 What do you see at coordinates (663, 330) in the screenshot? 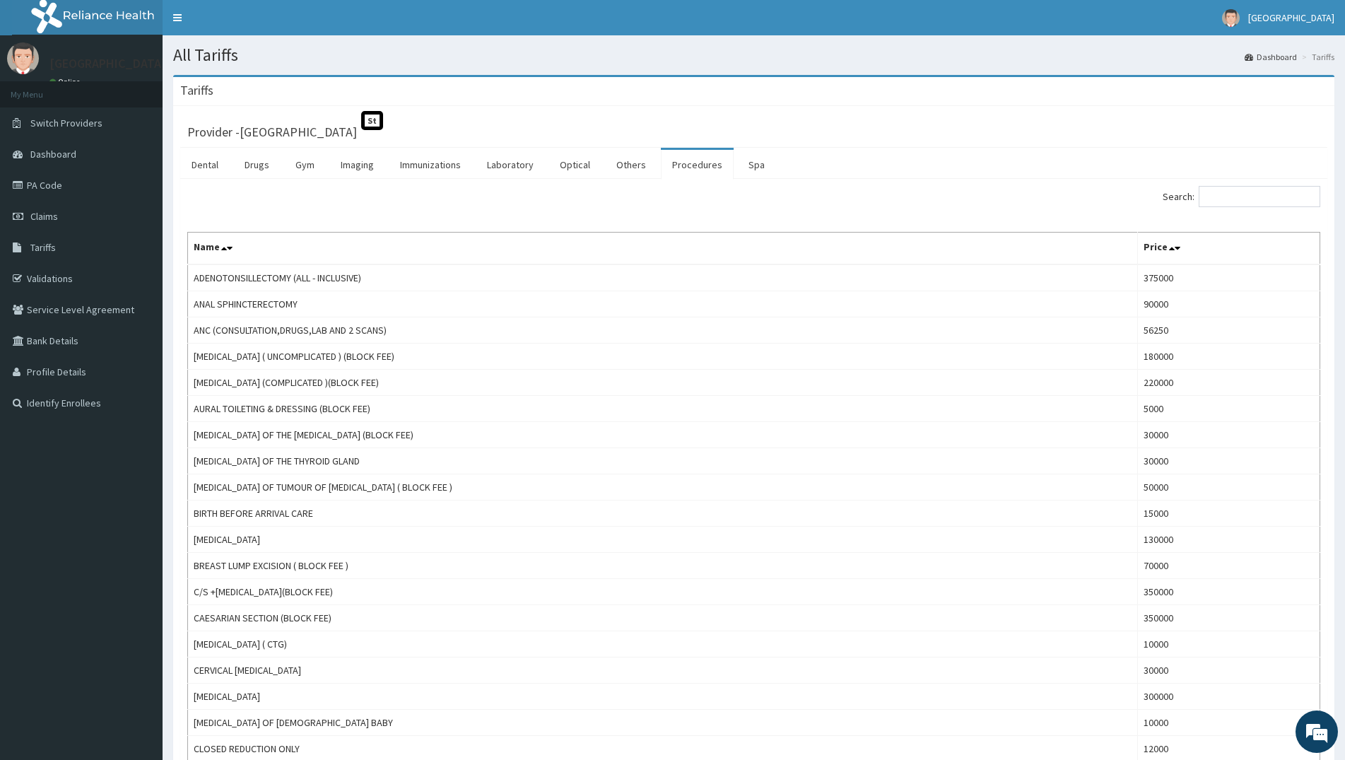
I see `td: ANC (CONSULTATION,DRUGS,LAB AND 2 SCANS)` at bounding box center [663, 330].